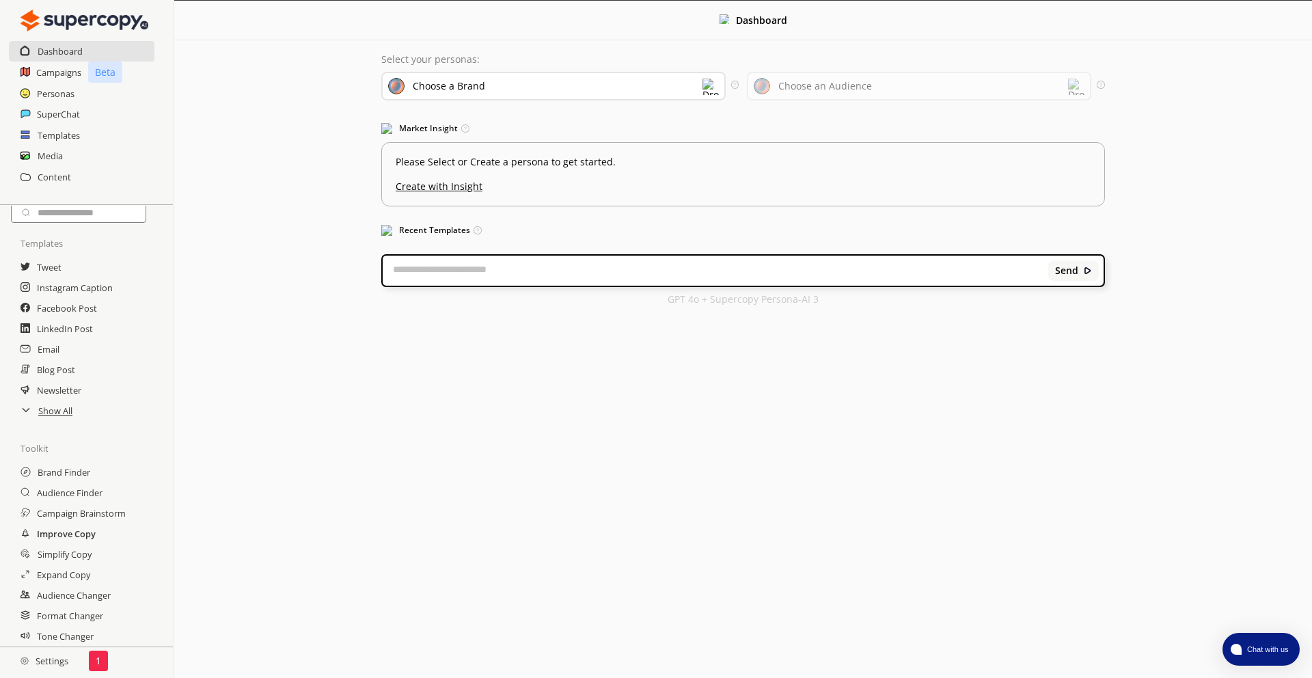  I want to click on a: Facebook Post, so click(67, 308).